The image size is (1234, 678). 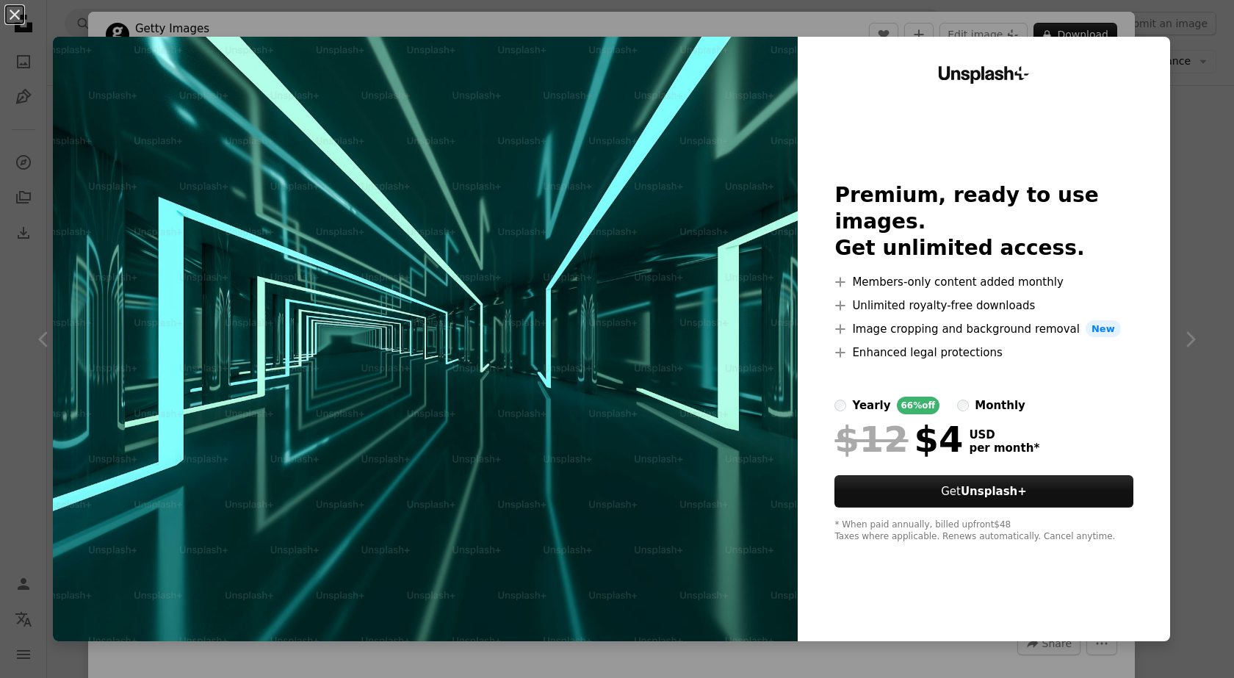 What do you see at coordinates (918, 405) in the screenshot?
I see `div: 66% off` at bounding box center [918, 405].